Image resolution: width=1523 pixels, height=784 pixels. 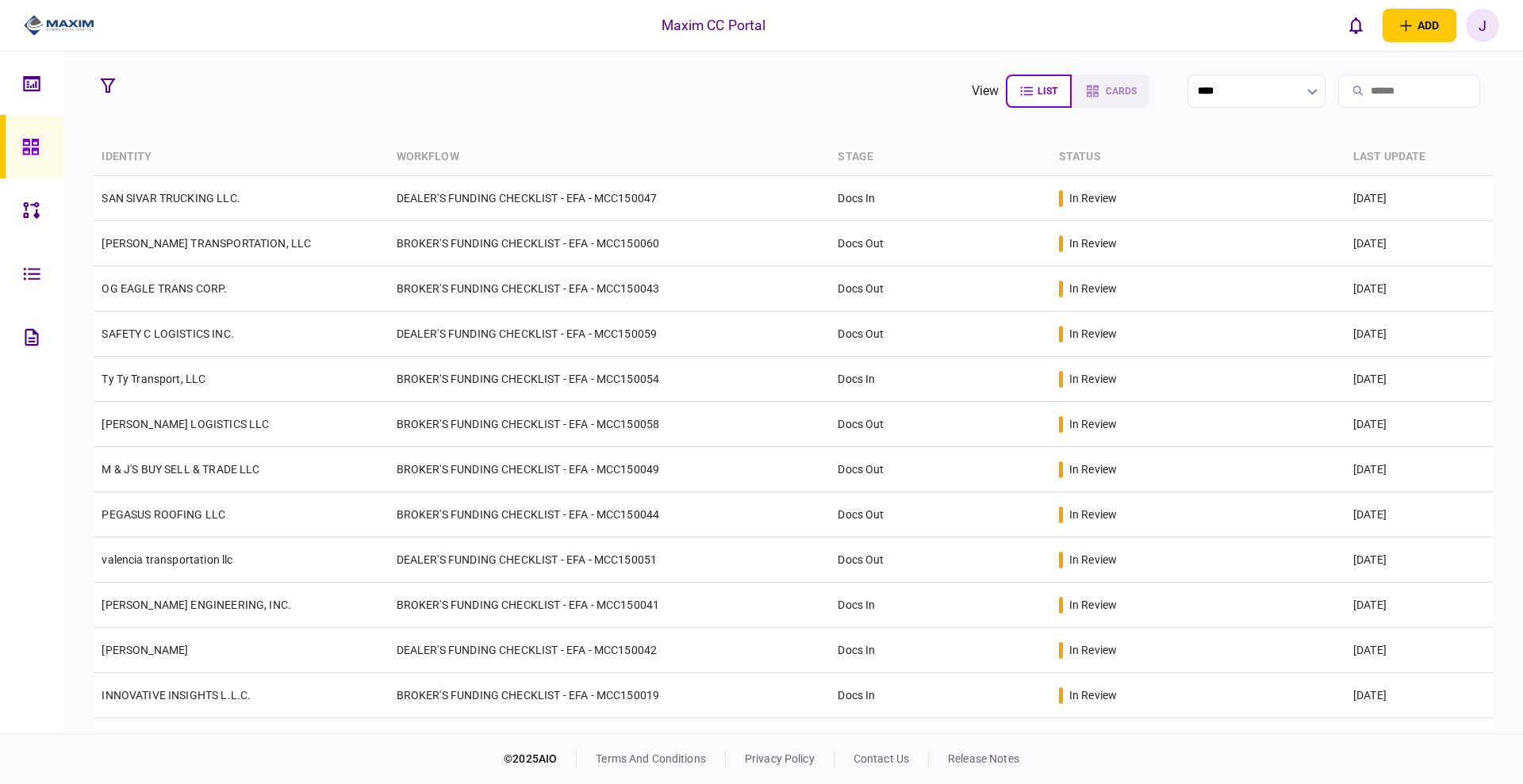 What do you see at coordinates (1483, 25) in the screenshot?
I see `button: J` at bounding box center [1483, 25].